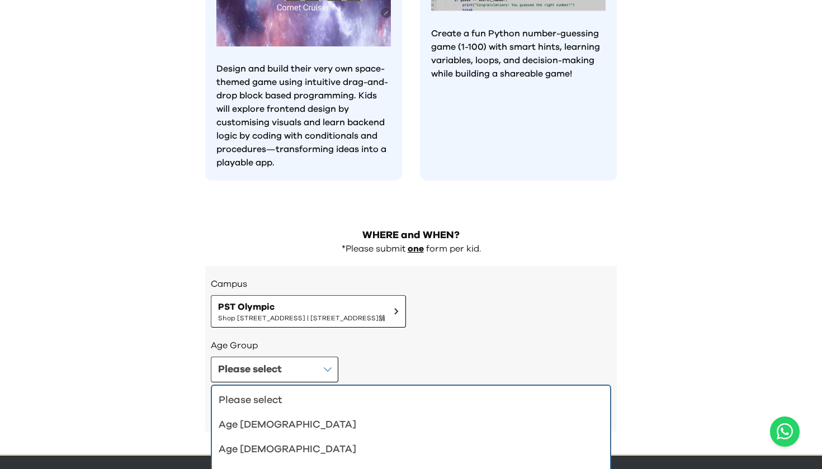  Describe the element at coordinates (275, 370) in the screenshot. I see `button: Please select` at that location.